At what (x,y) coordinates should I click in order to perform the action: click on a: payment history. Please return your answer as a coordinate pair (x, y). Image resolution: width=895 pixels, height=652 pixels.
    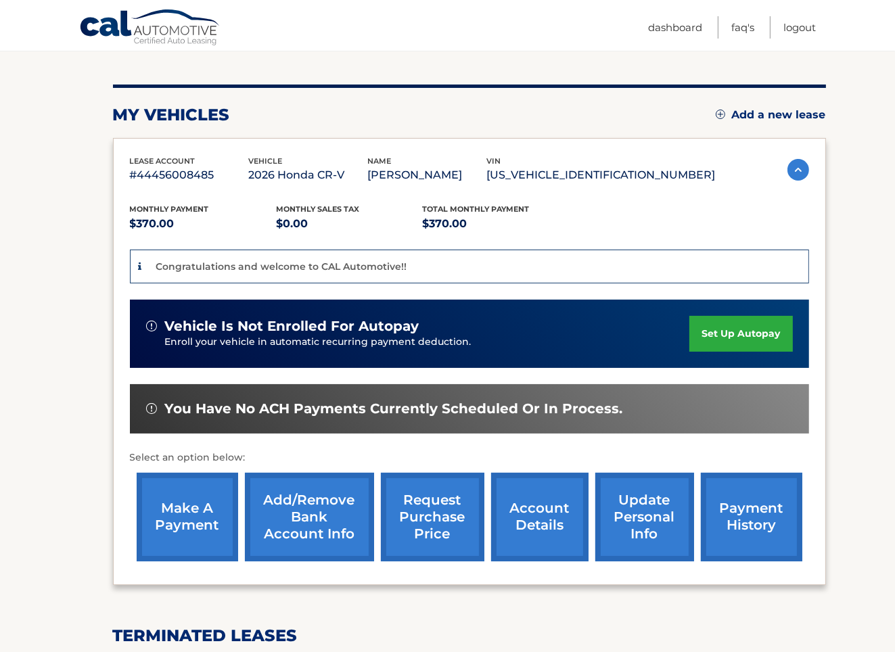
    Looking at the image, I should click on (752, 517).